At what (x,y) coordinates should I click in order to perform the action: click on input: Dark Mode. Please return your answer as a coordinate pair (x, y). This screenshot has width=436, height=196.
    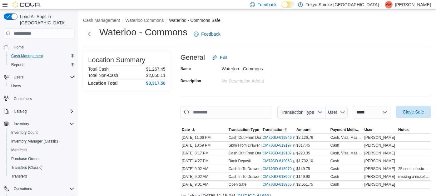
    Looking at the image, I should click on (288, 5).